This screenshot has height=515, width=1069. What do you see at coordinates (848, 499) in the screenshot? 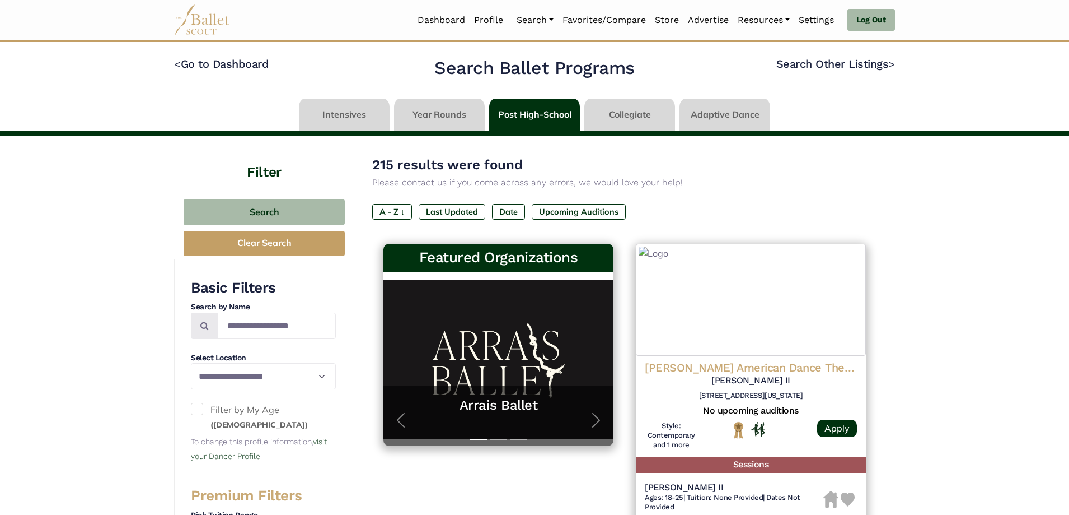
I see `img: Heart` at bounding box center [848, 499].